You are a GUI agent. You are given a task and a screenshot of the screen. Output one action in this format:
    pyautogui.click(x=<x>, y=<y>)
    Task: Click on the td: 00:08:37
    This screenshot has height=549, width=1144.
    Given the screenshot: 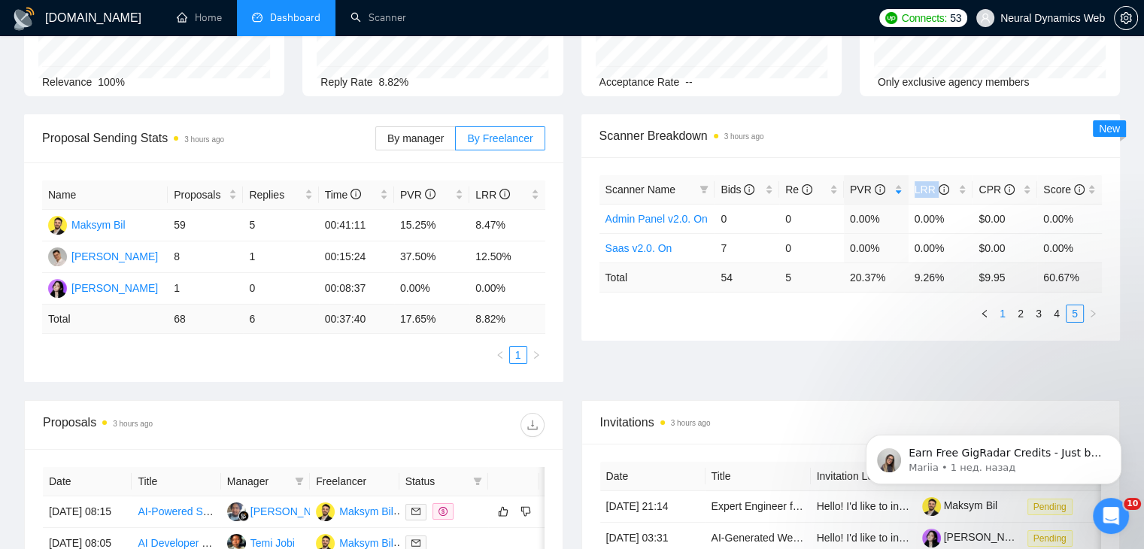 What is the action you would take?
    pyautogui.click(x=357, y=289)
    